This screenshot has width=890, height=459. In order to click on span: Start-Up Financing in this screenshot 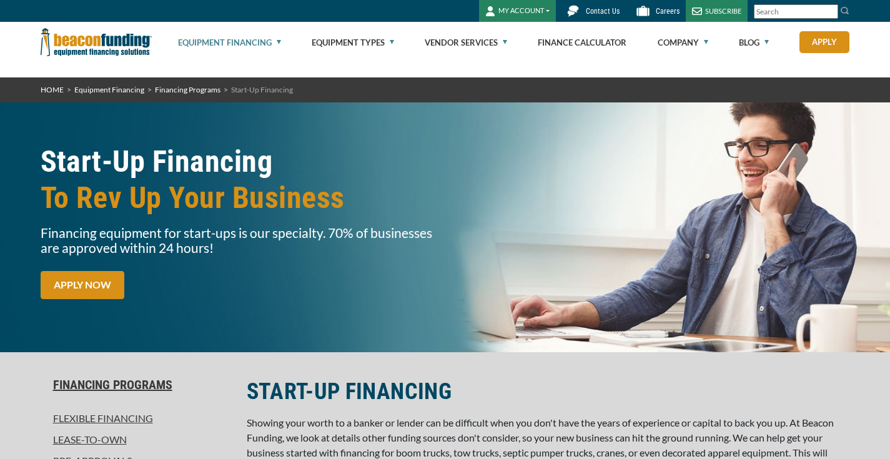, I will do `click(262, 89)`.